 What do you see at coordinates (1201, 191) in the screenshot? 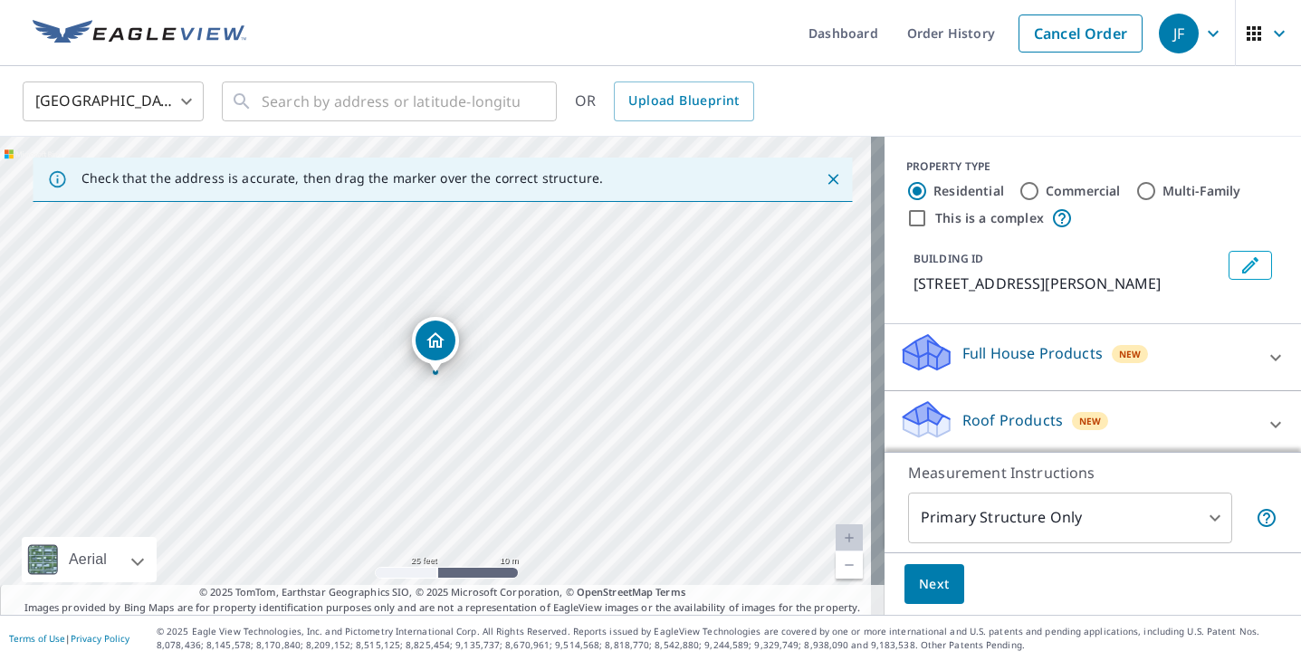
I see `label: Multi-Family` at bounding box center [1201, 191].